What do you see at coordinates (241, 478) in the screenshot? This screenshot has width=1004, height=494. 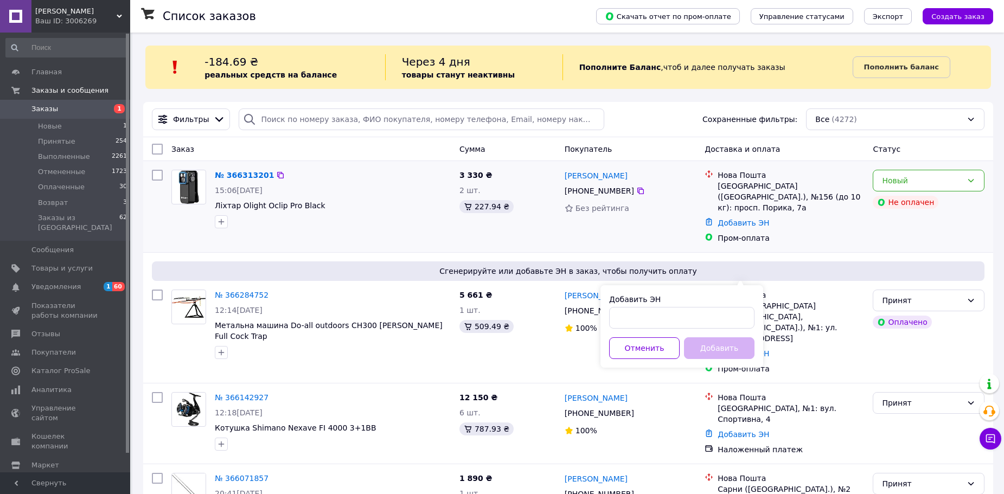 I see `a: № 366071857` at bounding box center [241, 478].